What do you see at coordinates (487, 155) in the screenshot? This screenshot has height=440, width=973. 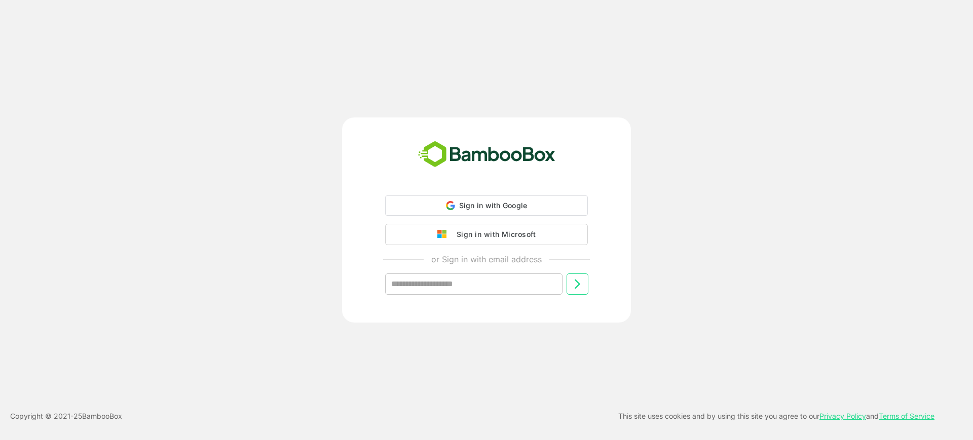 I see `img: bamboobox` at bounding box center [487, 155].